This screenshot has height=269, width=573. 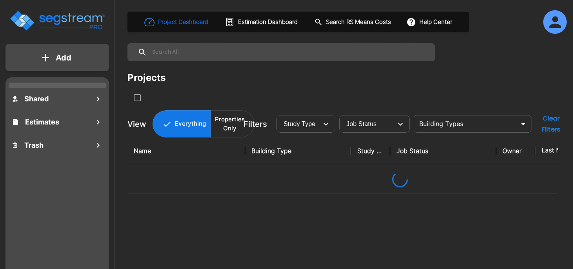 I want to click on th: Owner, so click(x=516, y=151).